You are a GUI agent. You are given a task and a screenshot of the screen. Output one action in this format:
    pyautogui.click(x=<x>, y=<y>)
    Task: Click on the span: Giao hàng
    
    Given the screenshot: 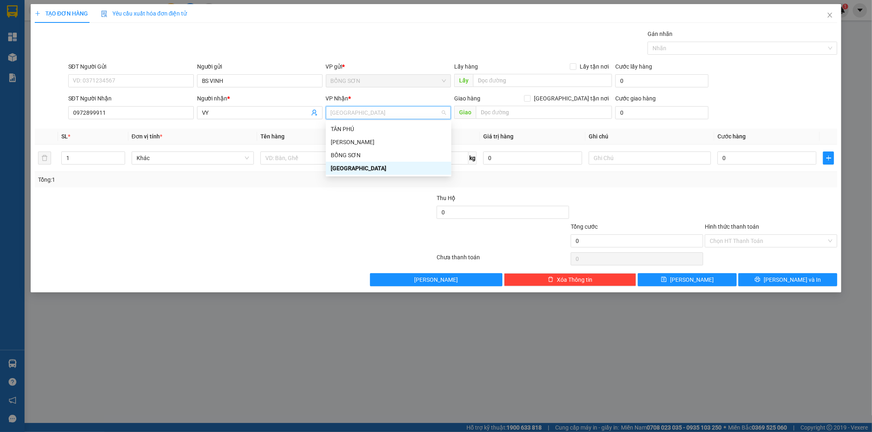 What is the action you would take?
    pyautogui.click(x=467, y=98)
    